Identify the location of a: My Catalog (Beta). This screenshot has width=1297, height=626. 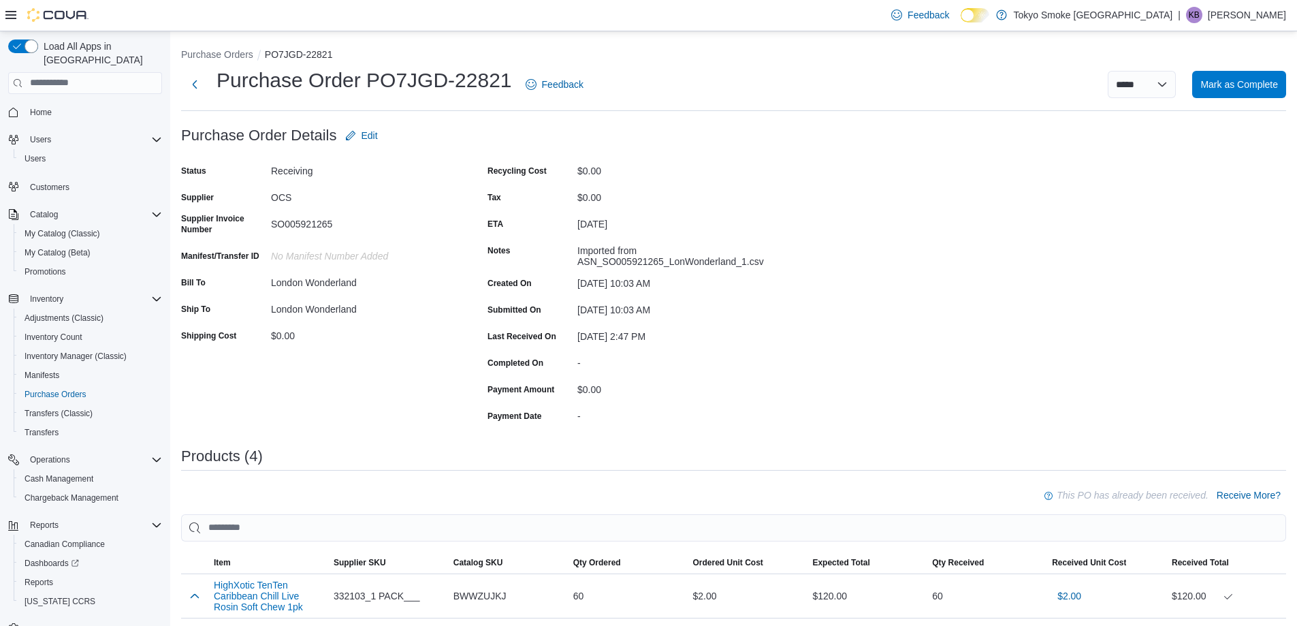
(57, 253).